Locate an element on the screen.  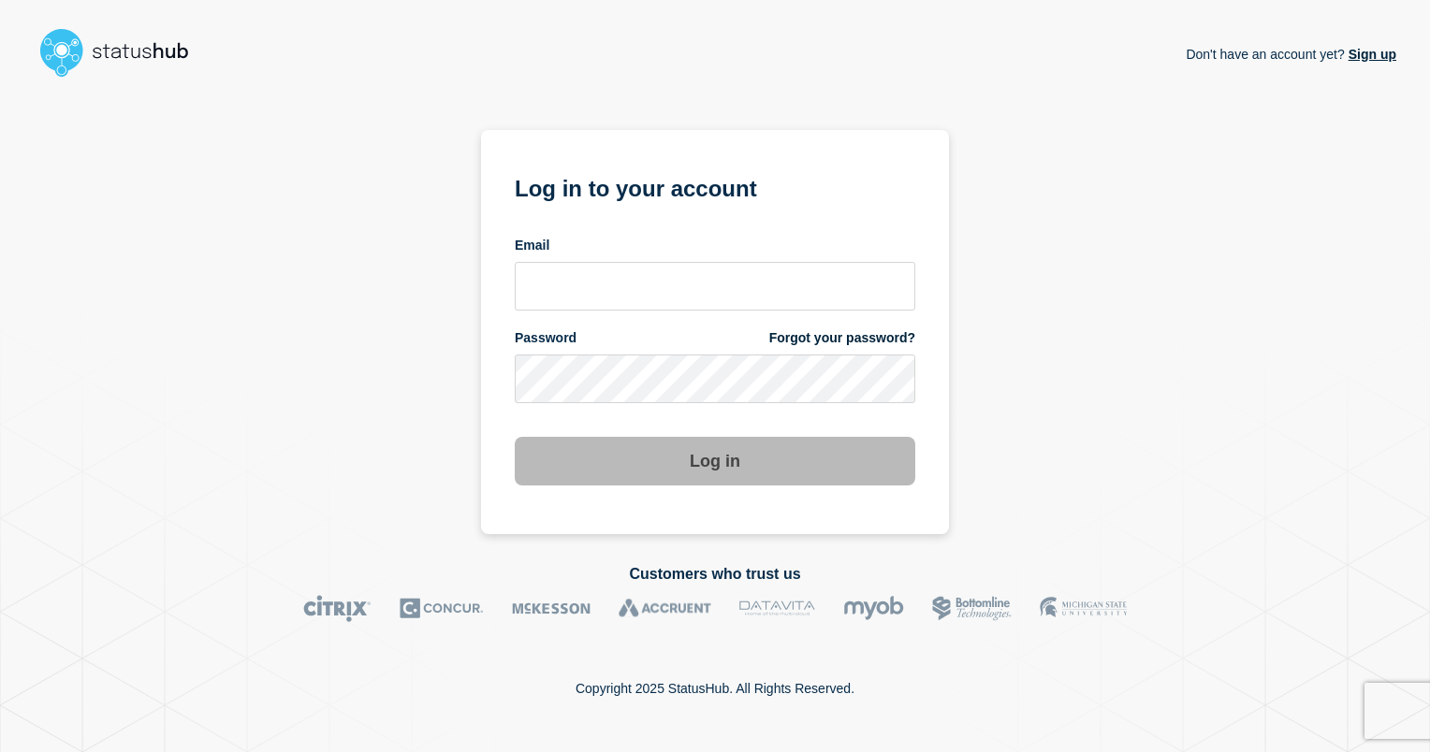
a: Forgot your password? is located at coordinates (842, 338).